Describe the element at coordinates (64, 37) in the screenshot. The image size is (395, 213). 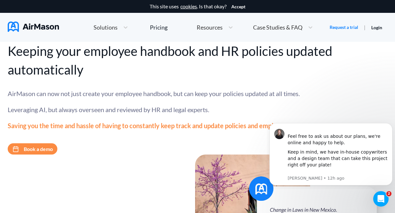
I see `div: message notification from Holly, 12h ago. Feel free to ask us about our plans, we're online and h...` at that location.